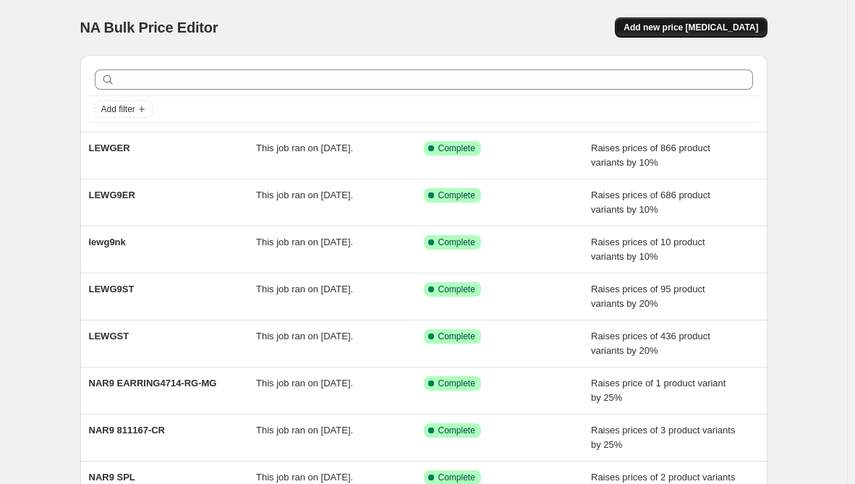 The image size is (855, 484). What do you see at coordinates (153, 382) in the screenshot?
I see `span: NAR9 EARRING4714-RG-MG` at bounding box center [153, 382].